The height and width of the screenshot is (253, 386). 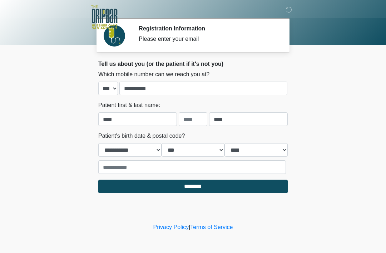 What do you see at coordinates (142, 136) in the screenshot?
I see `label: Patient's birth date & postal code?` at bounding box center [142, 136].